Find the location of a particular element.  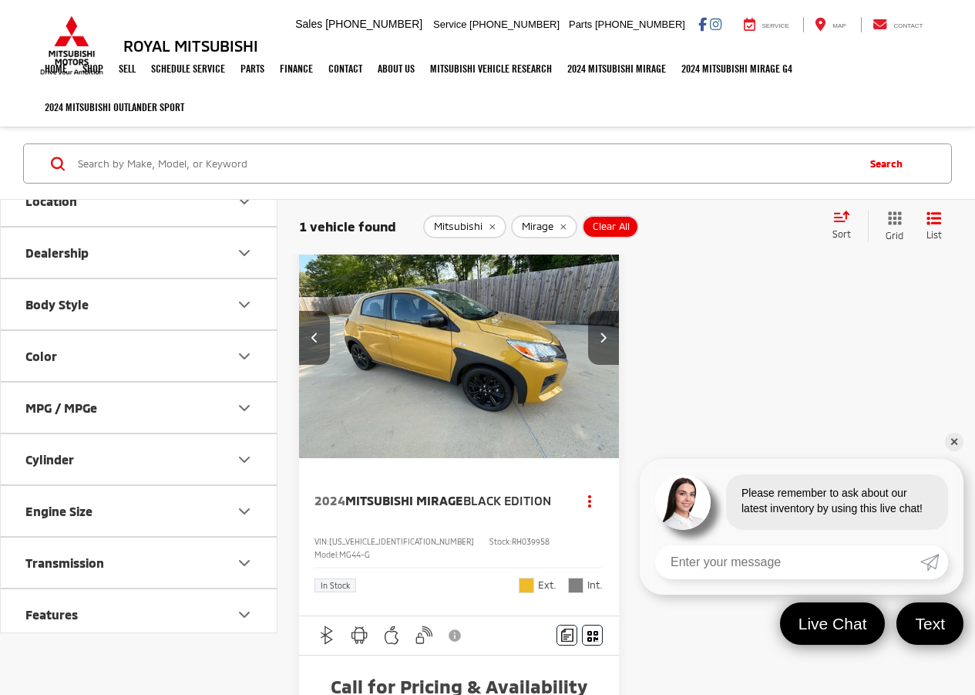

button: LocationLocation is located at coordinates (140, 200).